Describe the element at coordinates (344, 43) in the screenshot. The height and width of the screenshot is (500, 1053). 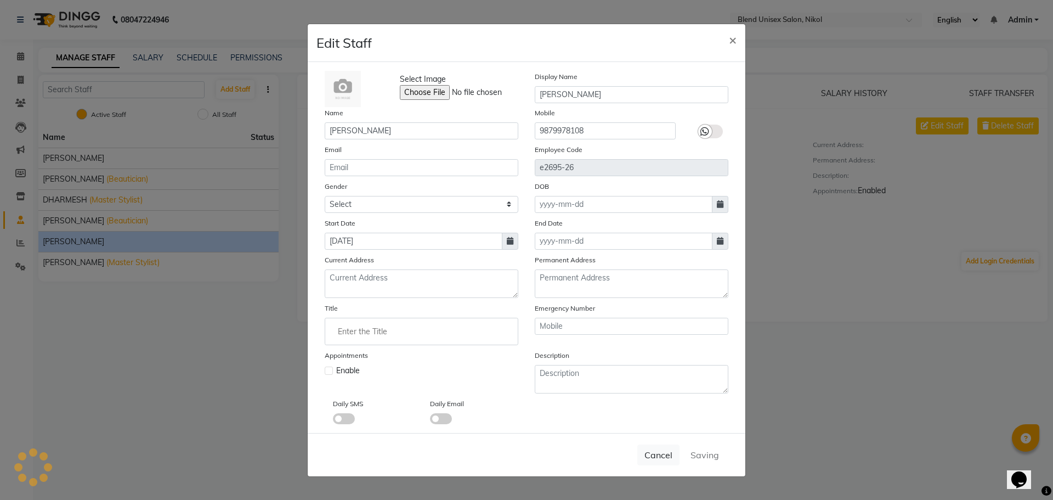
I see `h4: Edit Staff` at that location.